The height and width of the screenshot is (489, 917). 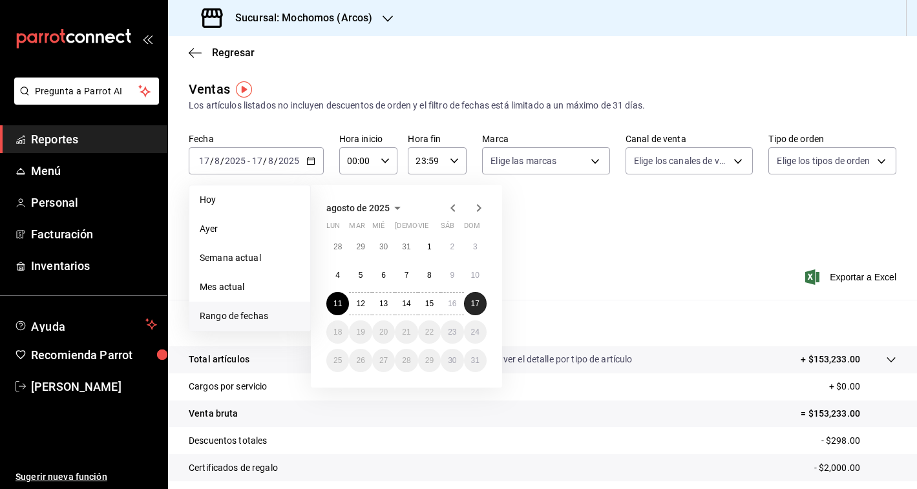 I want to click on button: 24 de agosto de 2025, so click(x=475, y=332).